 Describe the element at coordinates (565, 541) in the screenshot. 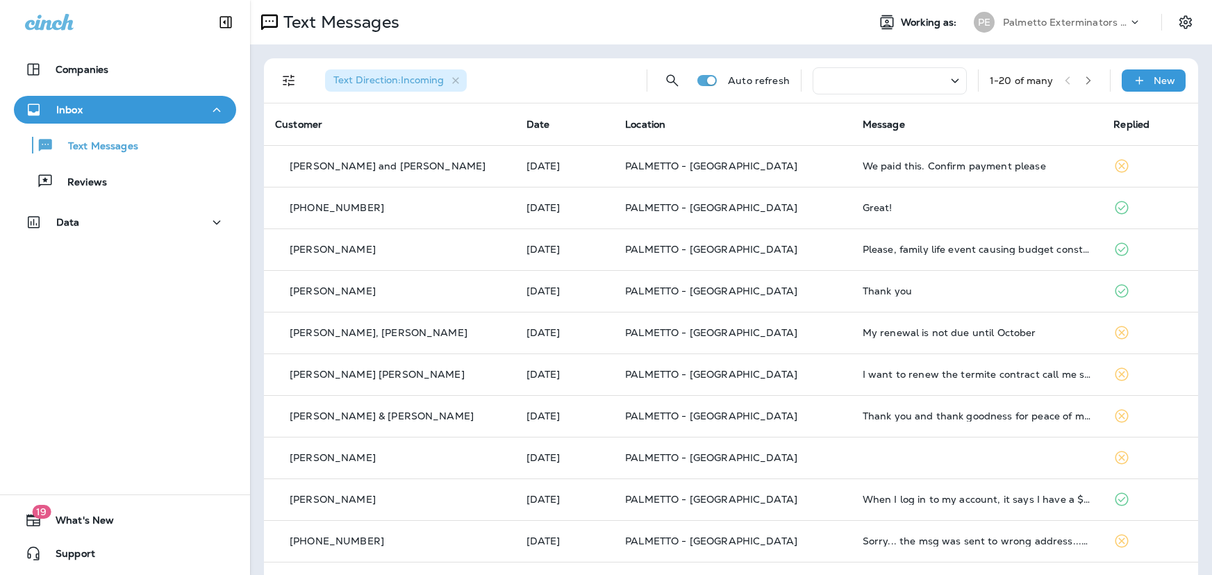

I see `p: Aug 13, 2025 11:53 AM` at that location.